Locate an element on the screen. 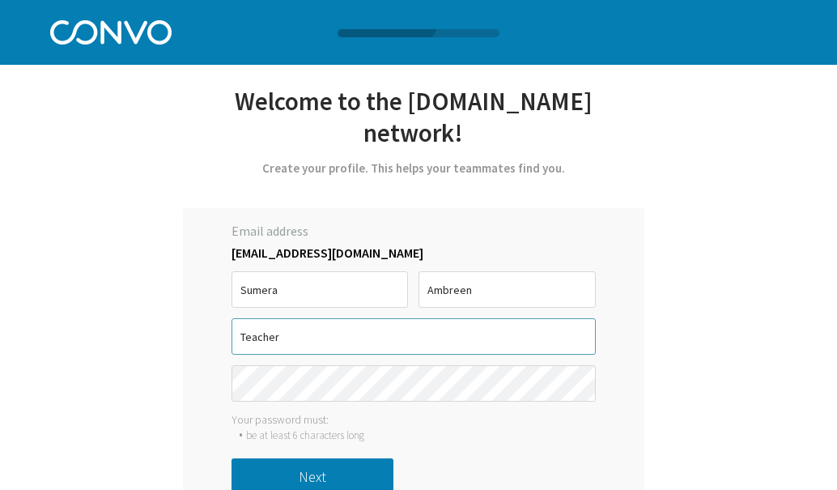 The image size is (837, 490). div: be at least 6 characters long is located at coordinates (305, 435).